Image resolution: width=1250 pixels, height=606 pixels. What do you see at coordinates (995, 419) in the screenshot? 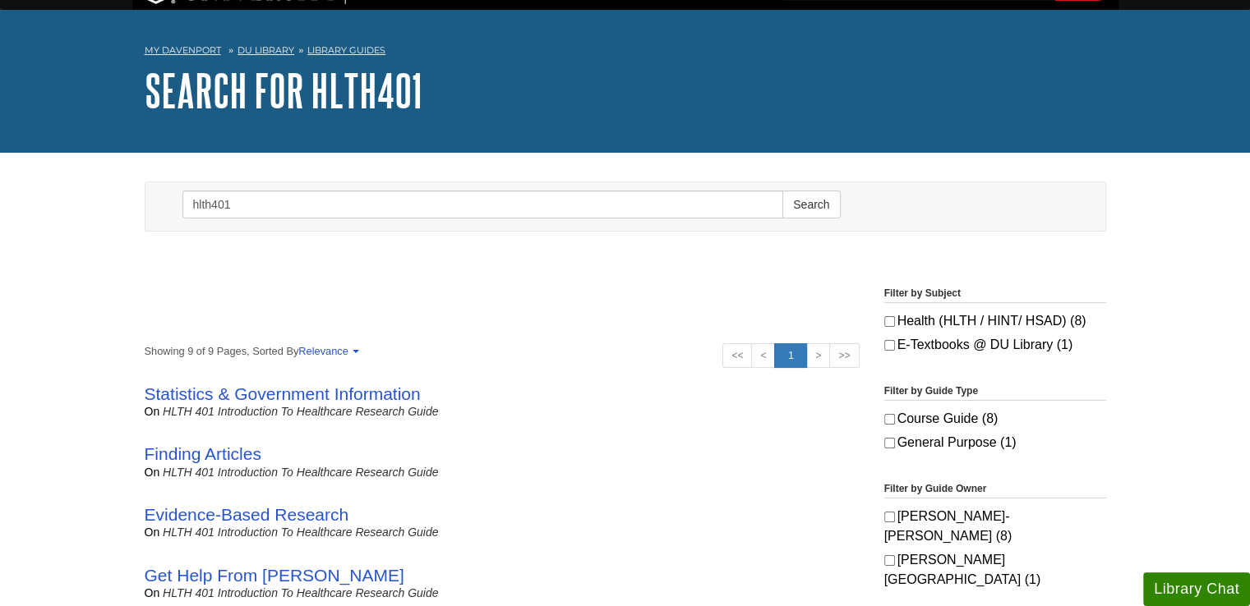
I see `label: Course Guide (8)` at bounding box center [995, 419].